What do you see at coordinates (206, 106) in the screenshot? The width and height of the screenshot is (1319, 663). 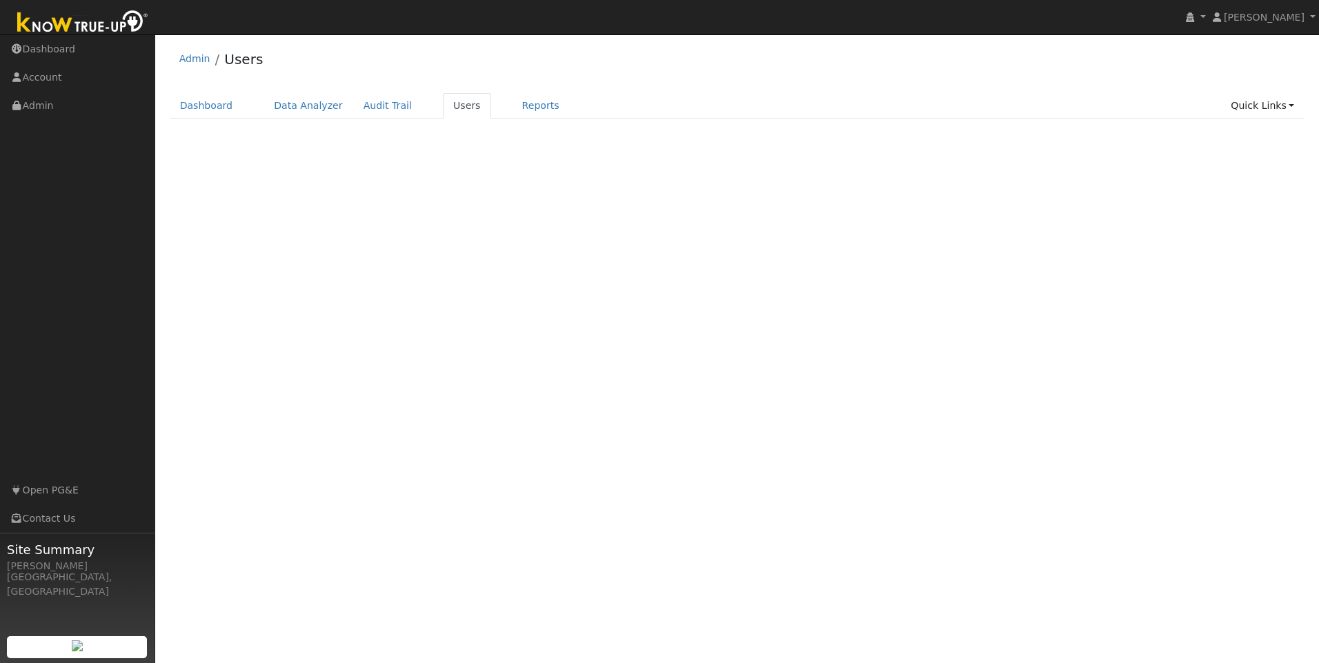 I see `a: Dashboard` at bounding box center [206, 106].